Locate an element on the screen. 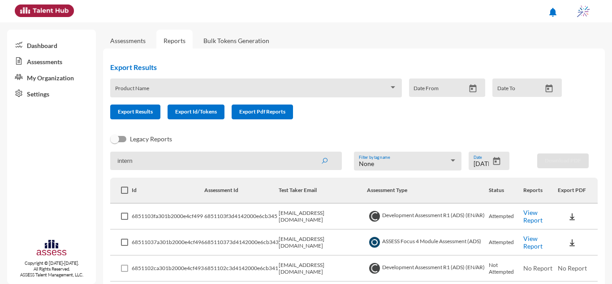 This screenshot has width=612, height=284. th: Assessment Id is located at coordinates (241, 190).